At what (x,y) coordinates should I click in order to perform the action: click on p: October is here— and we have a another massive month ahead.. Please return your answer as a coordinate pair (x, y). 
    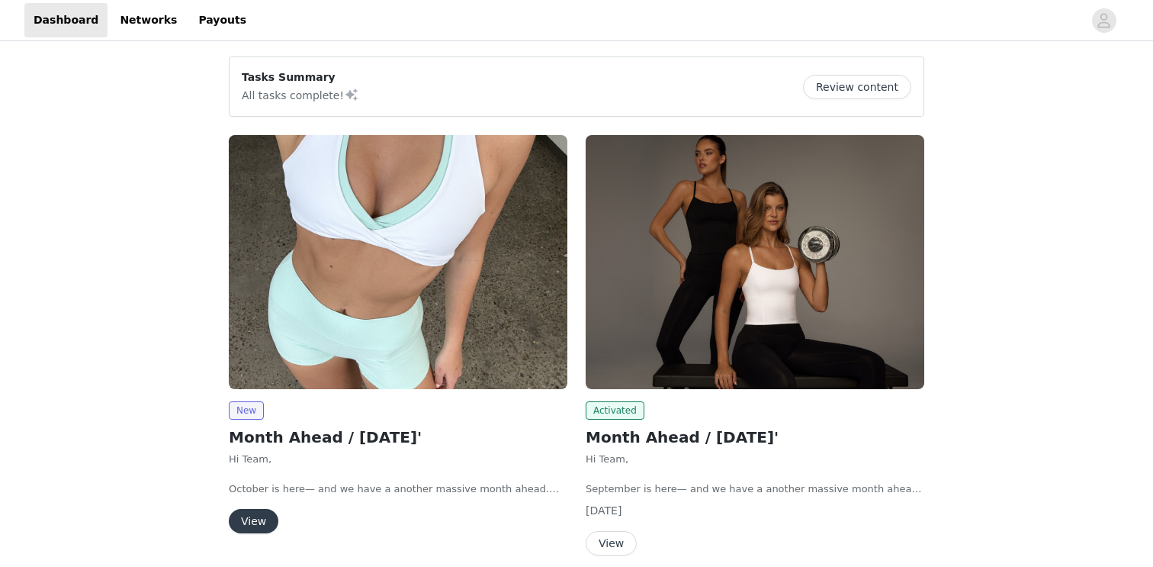
    Looking at the image, I should click on (398, 489).